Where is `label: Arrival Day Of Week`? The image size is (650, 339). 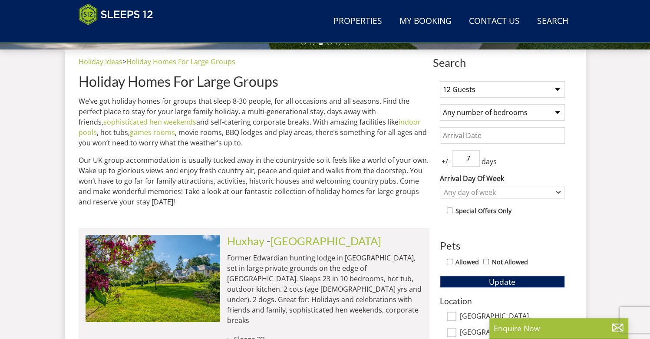 label: Arrival Day Of Week is located at coordinates (502, 178).